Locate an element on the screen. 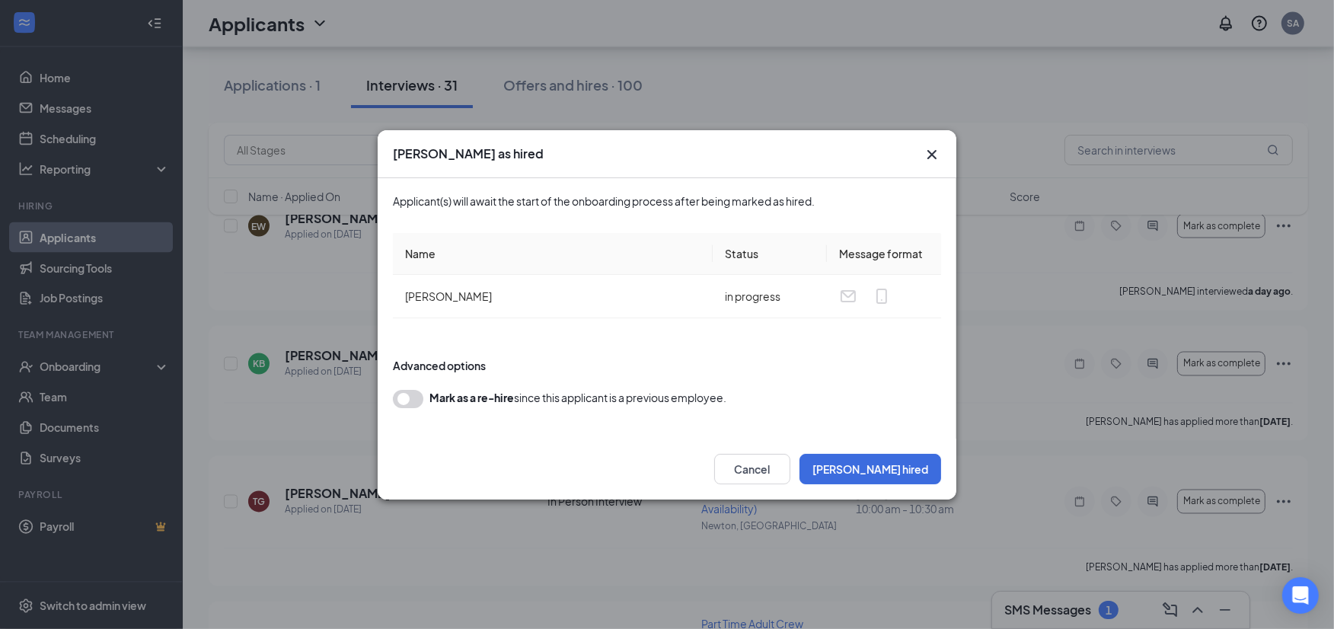  b: Mark as a re-hire is located at coordinates (471, 398).